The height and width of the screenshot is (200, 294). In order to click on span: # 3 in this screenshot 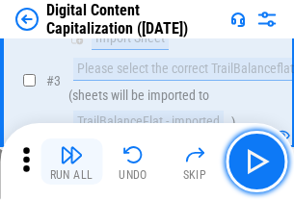, I will do `click(53, 81)`.